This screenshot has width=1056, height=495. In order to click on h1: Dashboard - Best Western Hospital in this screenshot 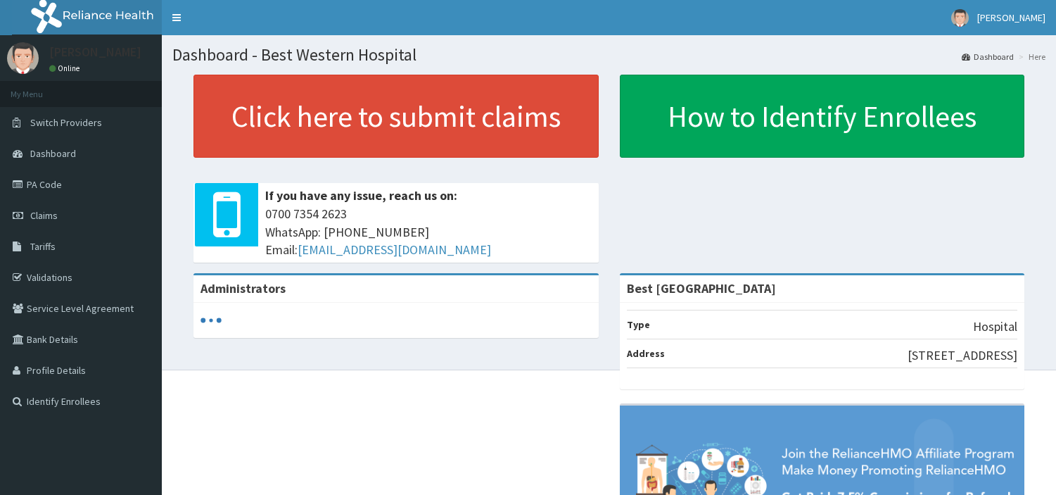, I will do `click(609, 55)`.